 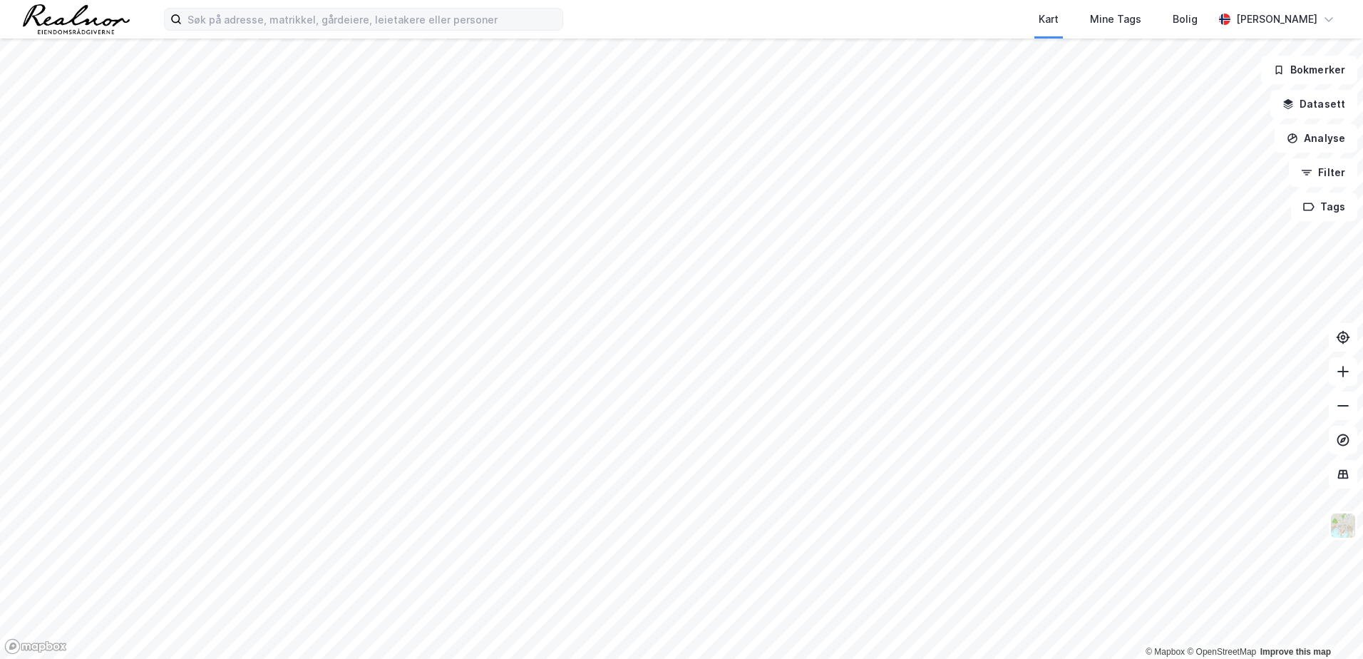 I want to click on div: Bolig, so click(x=1185, y=19).